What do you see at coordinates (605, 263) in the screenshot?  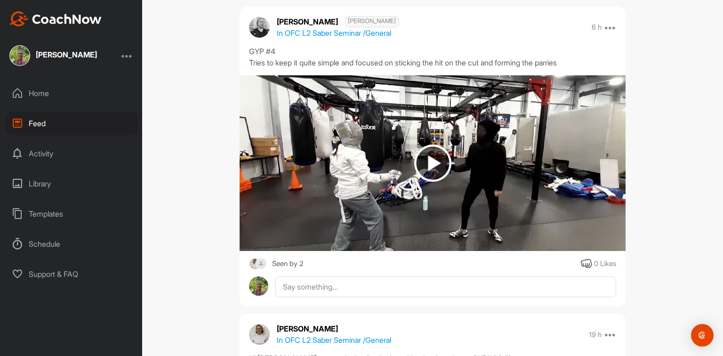 I see `div: 0 Likes` at bounding box center [605, 263].